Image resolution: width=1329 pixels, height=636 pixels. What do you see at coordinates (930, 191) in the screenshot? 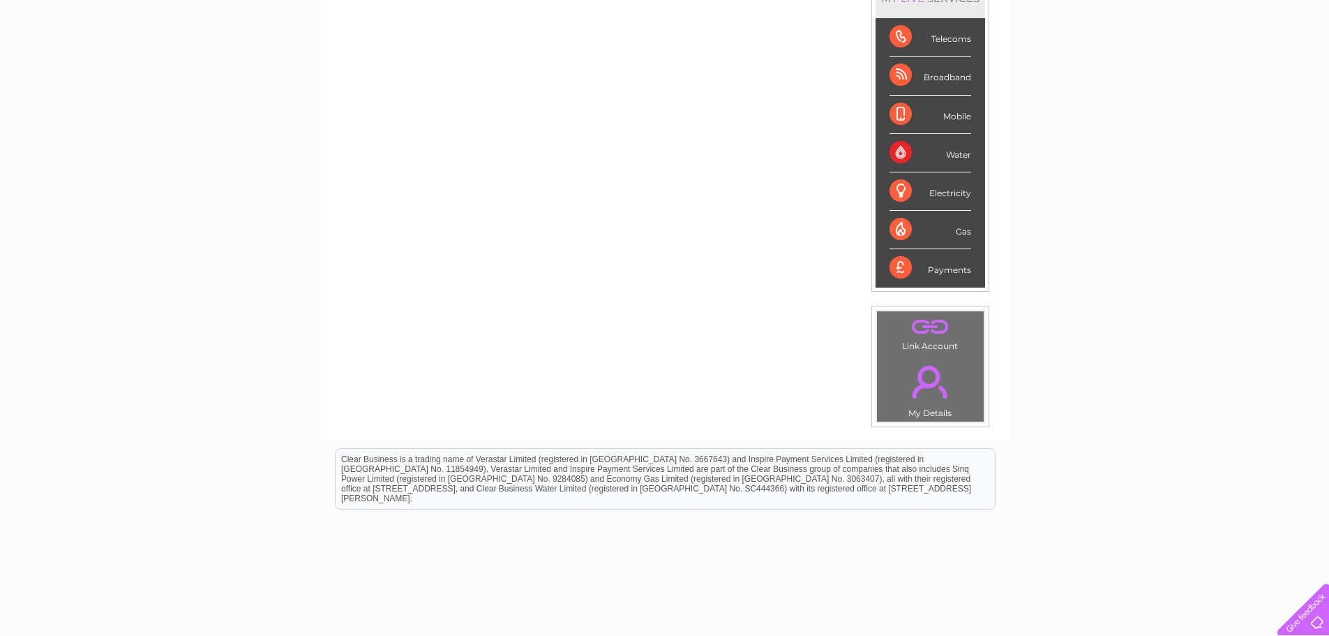
I see `div: Electricity` at bounding box center [930, 191].